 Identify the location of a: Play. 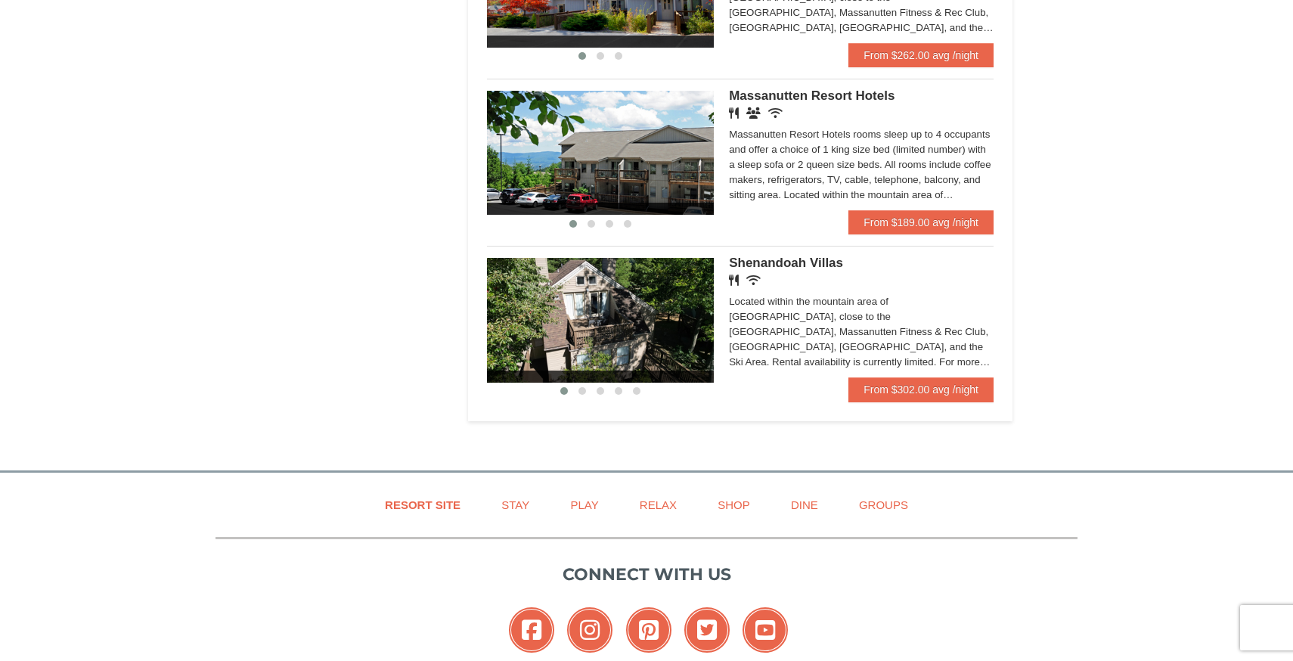
(584, 504).